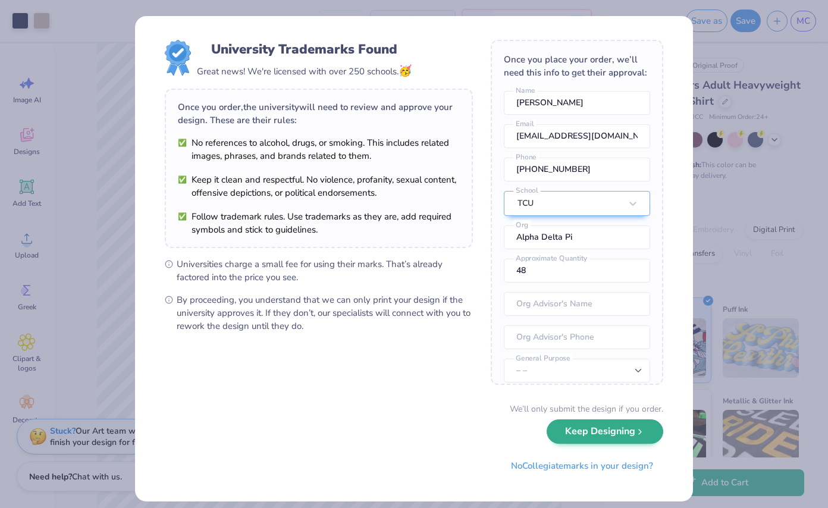 The image size is (828, 508). Describe the element at coordinates (577, 337) in the screenshot. I see `input: Org Advisor's Phone` at that location.